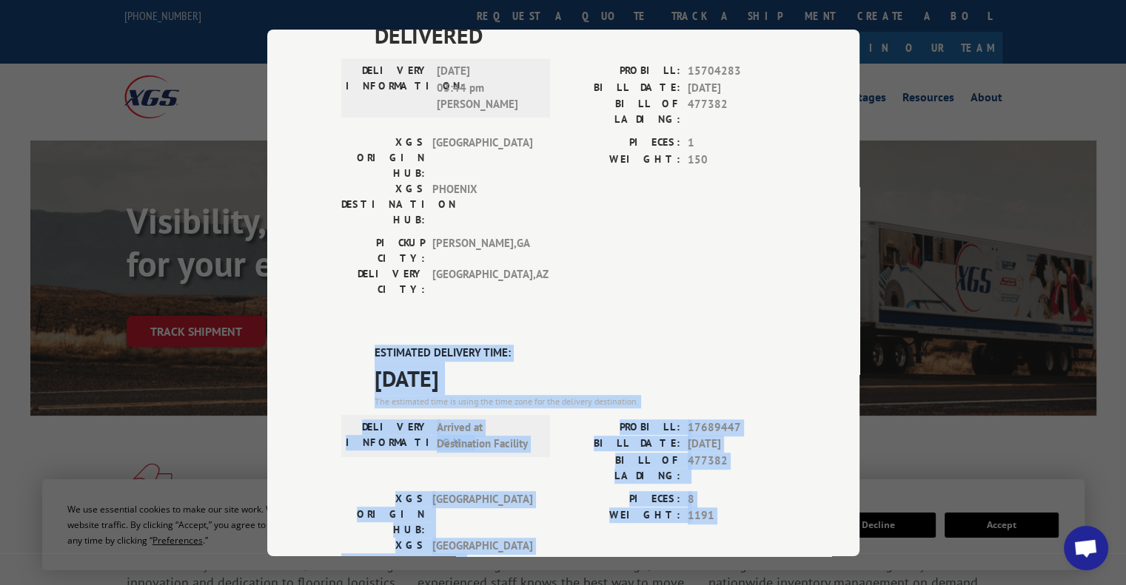 The image size is (1126, 585). I want to click on span: 15704283, so click(736, 71).